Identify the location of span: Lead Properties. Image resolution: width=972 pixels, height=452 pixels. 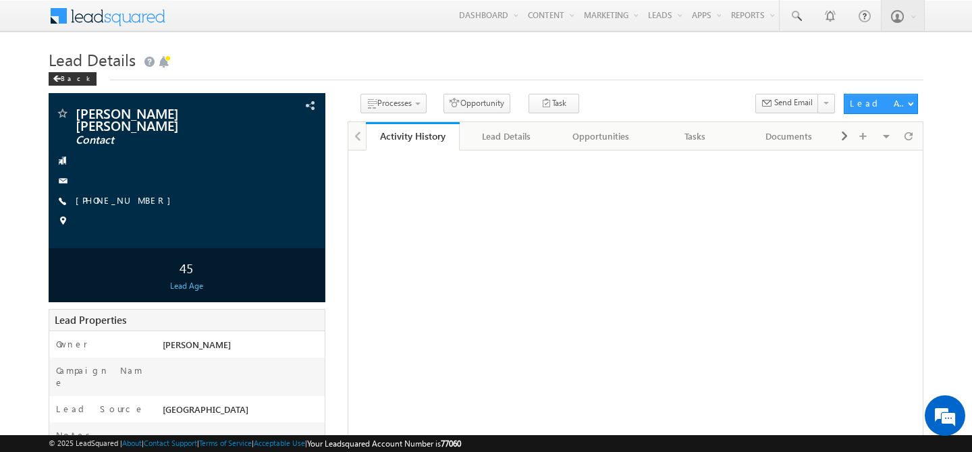
(90, 320).